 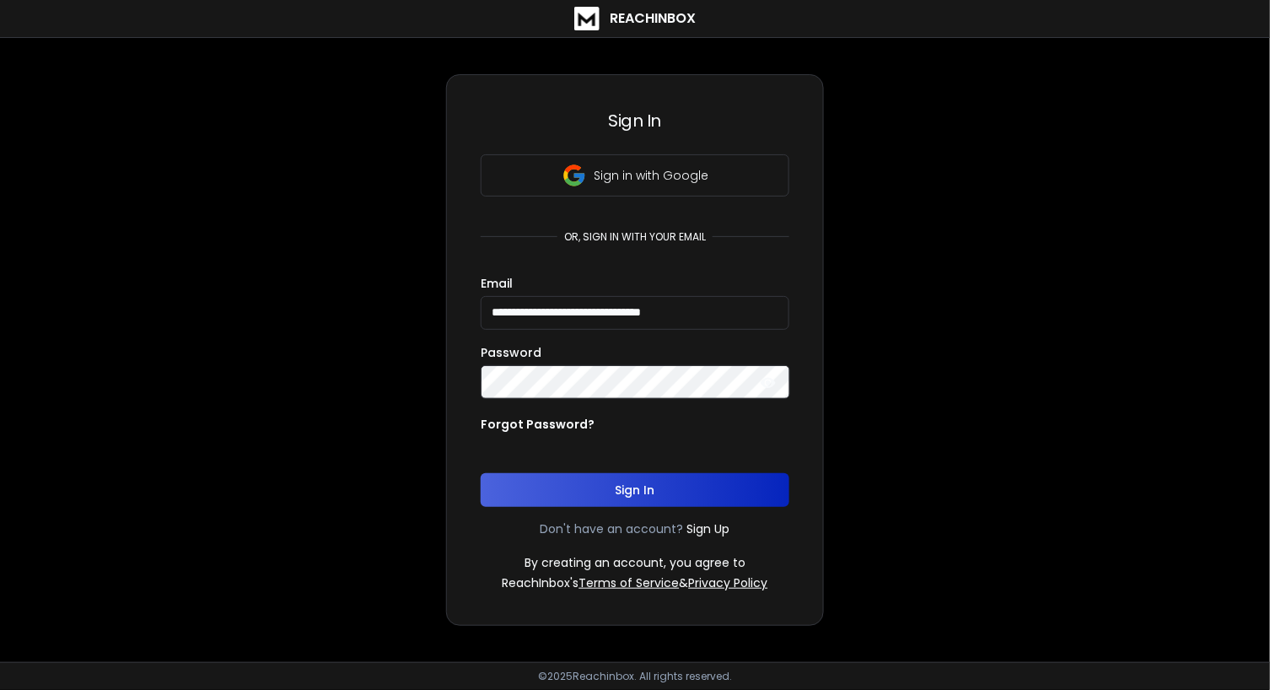 What do you see at coordinates (635, 676) in the screenshot?
I see `p: © 2025 Reachinbox. All rights reserved.` at bounding box center [635, 676].